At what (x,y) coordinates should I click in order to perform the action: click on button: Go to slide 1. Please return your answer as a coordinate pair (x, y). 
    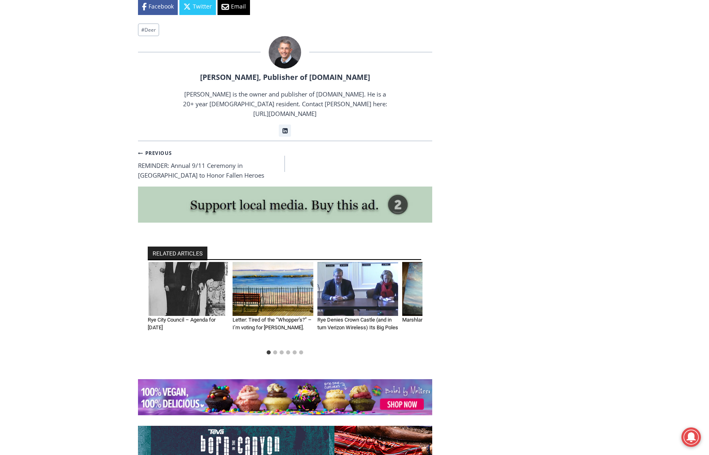
    Looking at the image, I should click on (269, 353).